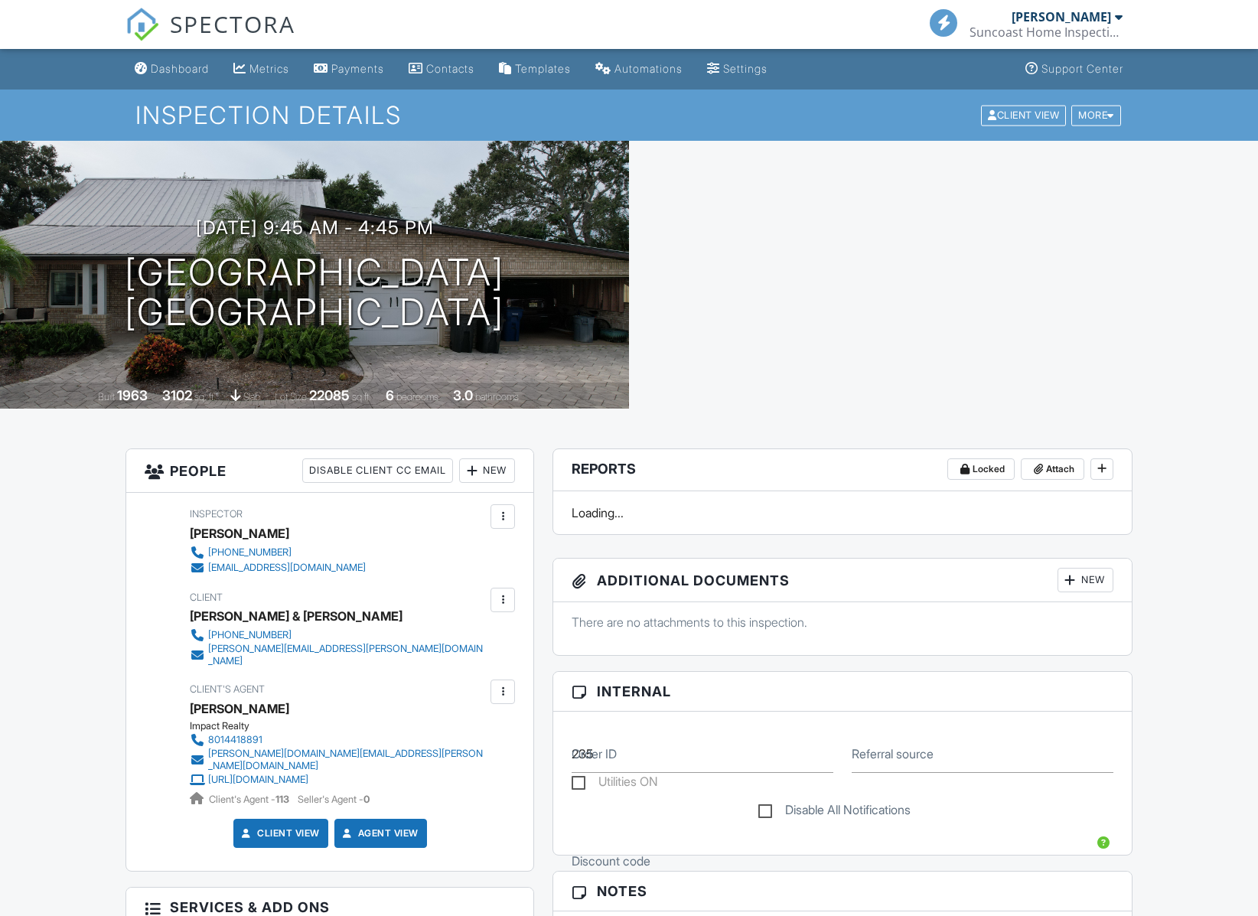 The width and height of the screenshot is (1258, 916). Describe the element at coordinates (106, 396) in the screenshot. I see `span: Built` at that location.